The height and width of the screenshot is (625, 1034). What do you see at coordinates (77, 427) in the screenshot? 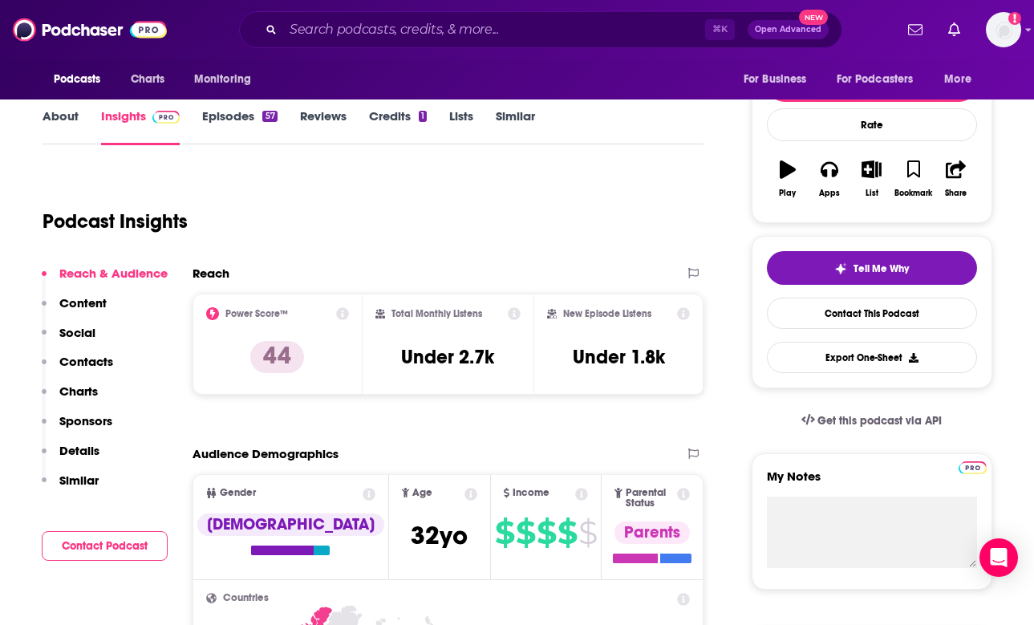
I see `button: Sponsors` at bounding box center [77, 427].